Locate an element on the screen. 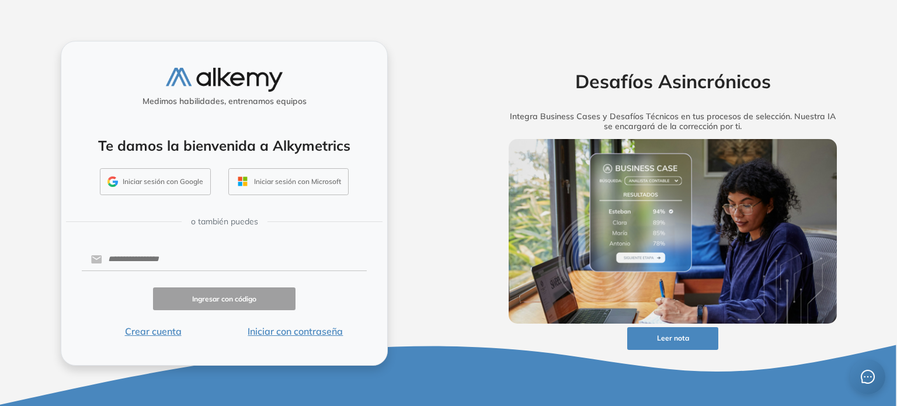 The width and height of the screenshot is (897, 406). button: Crear cuenta is located at coordinates (153, 331).